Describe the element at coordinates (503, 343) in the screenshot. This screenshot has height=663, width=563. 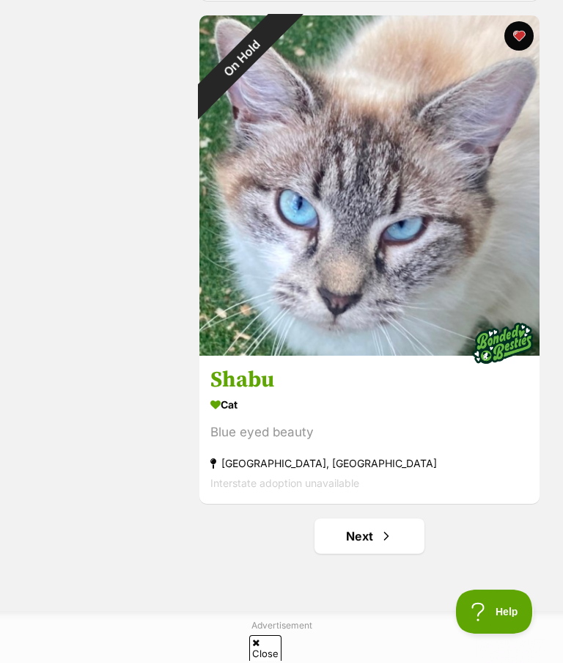
I see `img: bonded besties` at that location.